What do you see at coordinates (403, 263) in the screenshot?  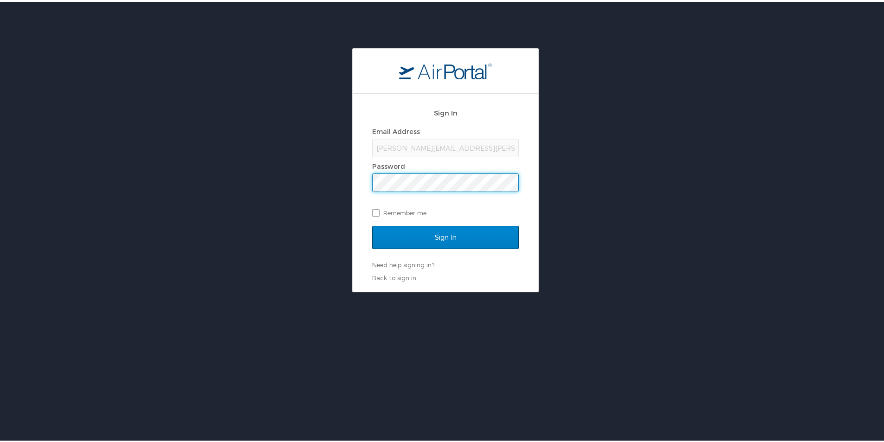 I see `a: Need help signing in?` at bounding box center [403, 263].